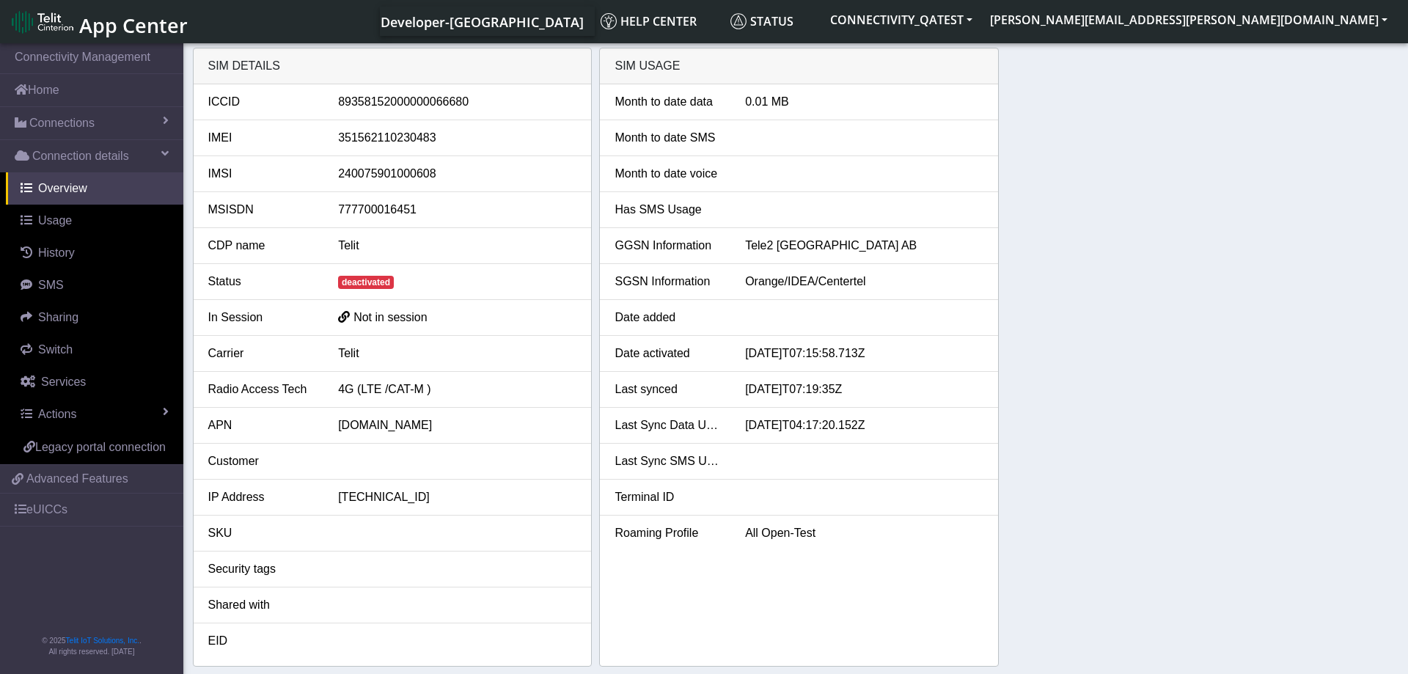  I want to click on div: Month to date data, so click(669, 102).